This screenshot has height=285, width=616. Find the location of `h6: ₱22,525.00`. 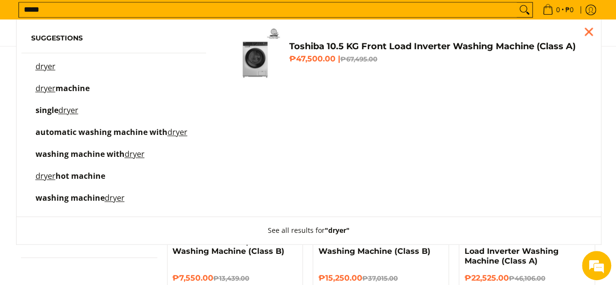

h6: ₱22,525.00 is located at coordinates (526, 278).